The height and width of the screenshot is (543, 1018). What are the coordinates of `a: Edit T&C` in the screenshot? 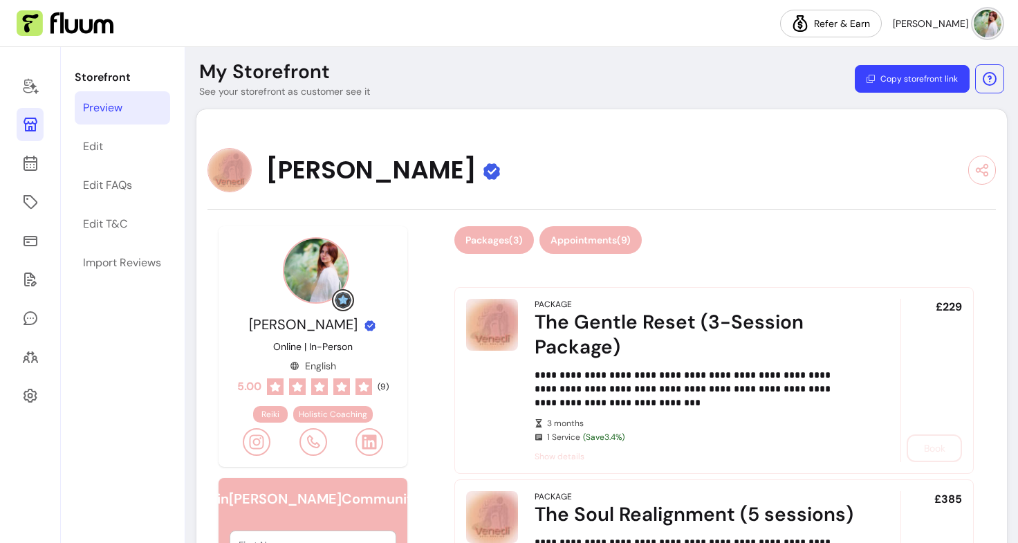 It's located at (122, 224).